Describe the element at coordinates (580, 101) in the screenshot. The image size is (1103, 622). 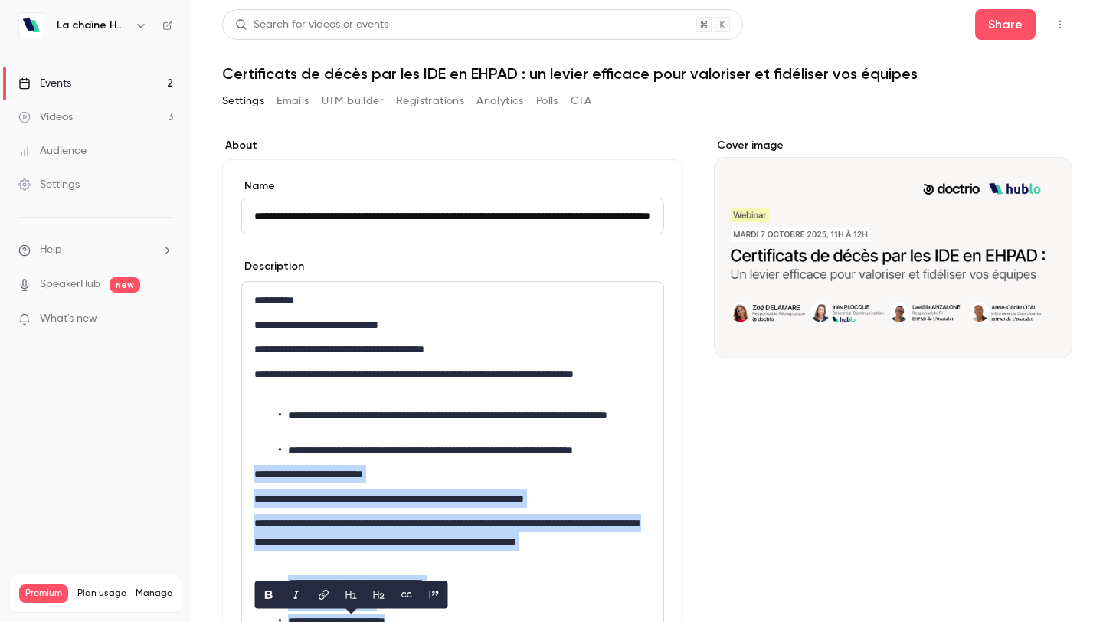
I see `button: CTA` at that location.